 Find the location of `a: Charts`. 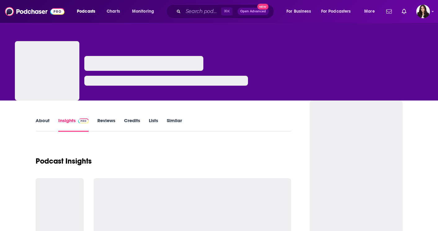

a: Charts is located at coordinates (113, 11).